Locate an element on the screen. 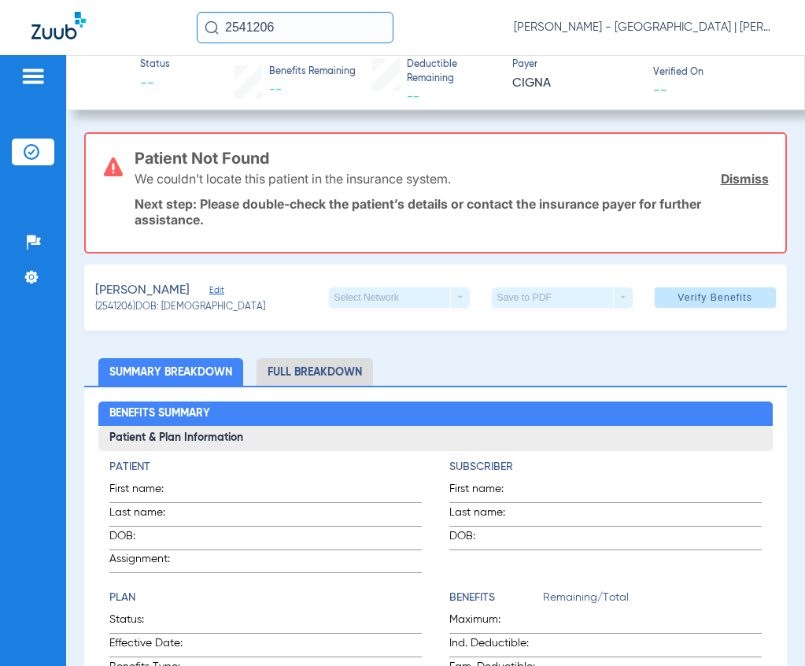 The width and height of the screenshot is (805, 666). span: Verified On is located at coordinates (716, 73).